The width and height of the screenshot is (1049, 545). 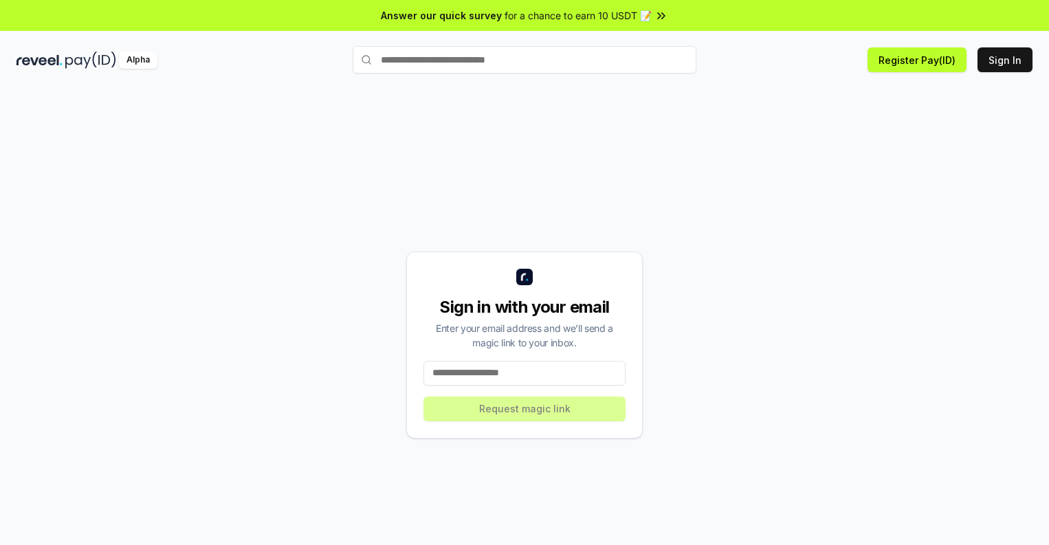 What do you see at coordinates (578, 15) in the screenshot?
I see `span: for a chance to earn 10 USDT 📝` at bounding box center [578, 15].